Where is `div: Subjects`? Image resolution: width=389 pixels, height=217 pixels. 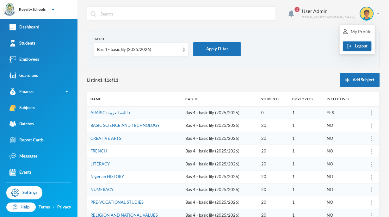
div: Subjects is located at coordinates (22, 107).